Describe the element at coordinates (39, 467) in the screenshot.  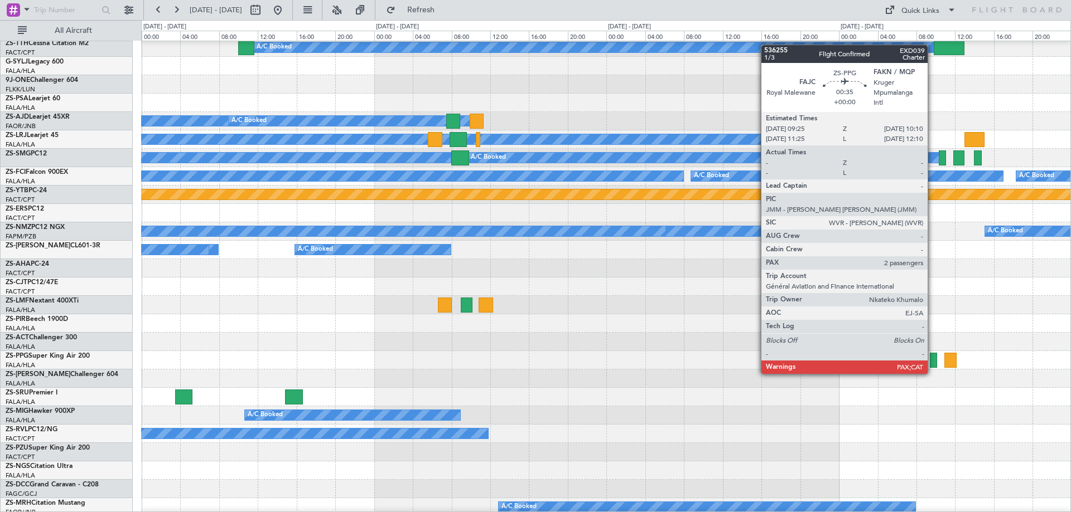
I see `a: ZS-NGSCitation Ultra` at that location.